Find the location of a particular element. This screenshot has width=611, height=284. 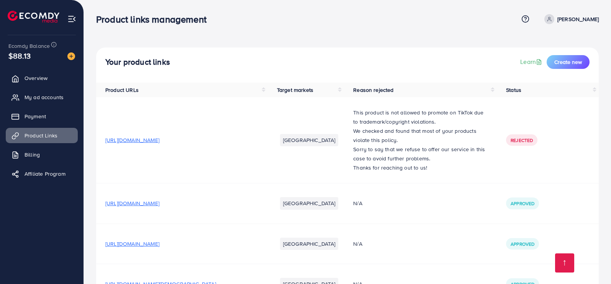

span: Product Links is located at coordinates (41, 136).